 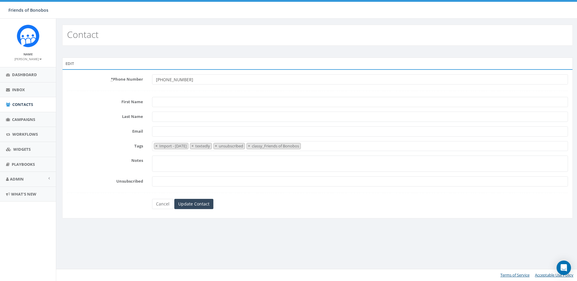 I want to click on span: Contacts, so click(x=23, y=104).